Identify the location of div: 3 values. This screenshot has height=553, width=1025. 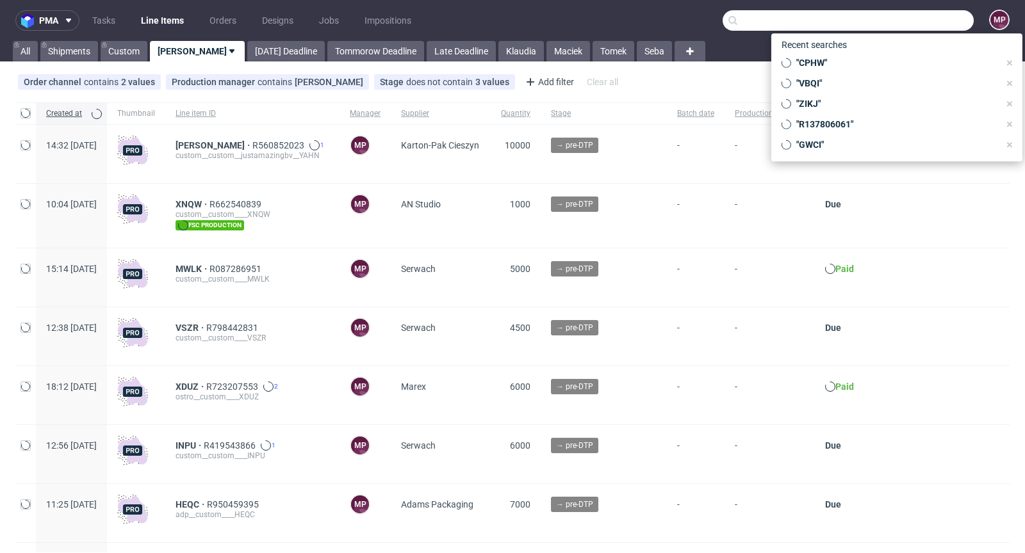
(492, 82).